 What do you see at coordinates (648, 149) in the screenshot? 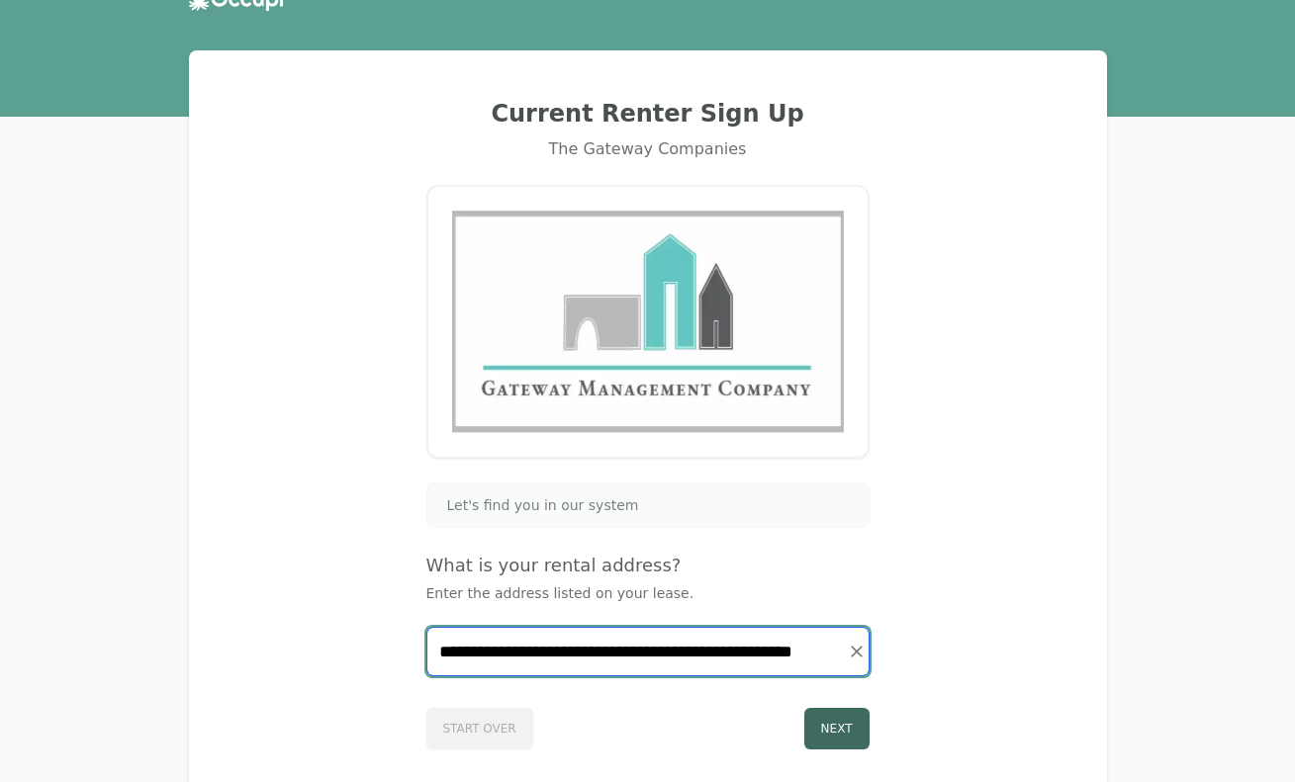
I see `div: The Gateway Companies` at bounding box center [648, 149].